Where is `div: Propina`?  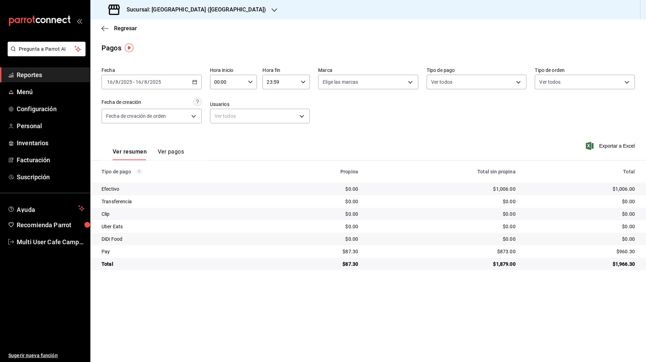
div: Propina is located at coordinates (318, 172).